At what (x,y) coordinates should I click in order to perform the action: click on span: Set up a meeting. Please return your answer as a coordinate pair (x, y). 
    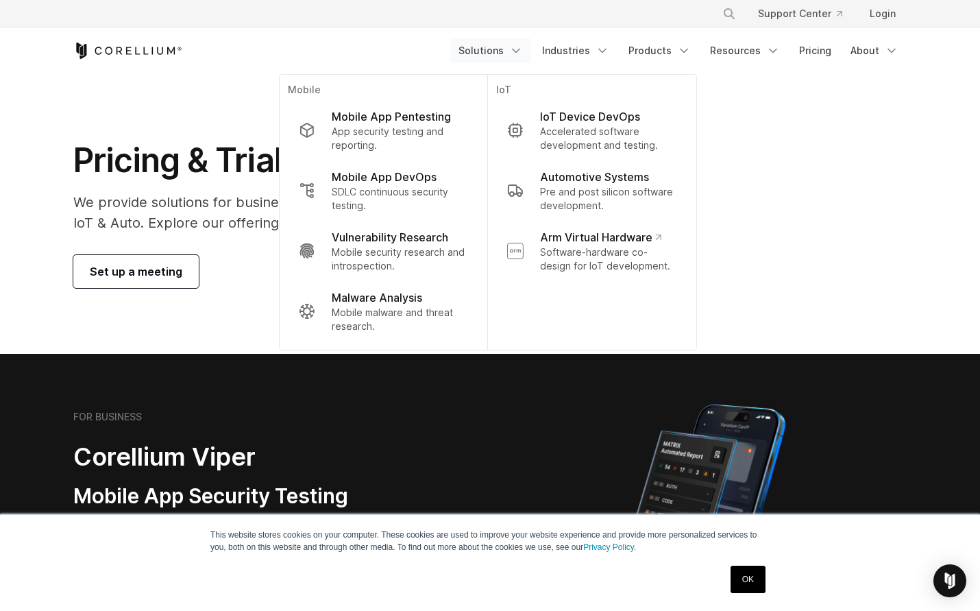
    Looking at the image, I should click on (136, 271).